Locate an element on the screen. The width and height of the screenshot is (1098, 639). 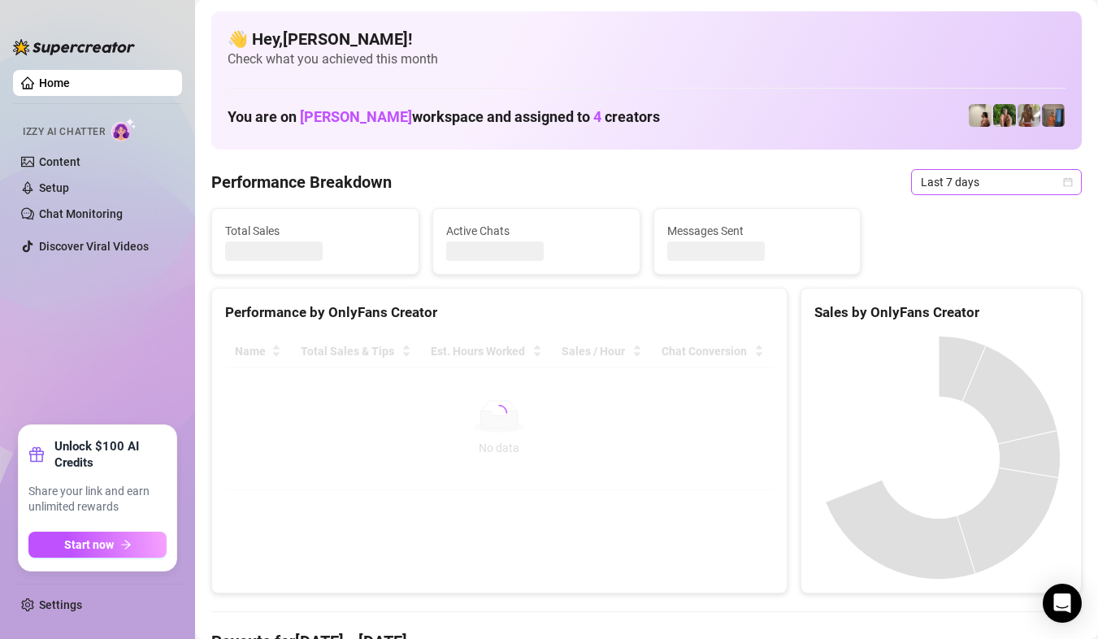
span: Messages Sent is located at coordinates (757, 231).